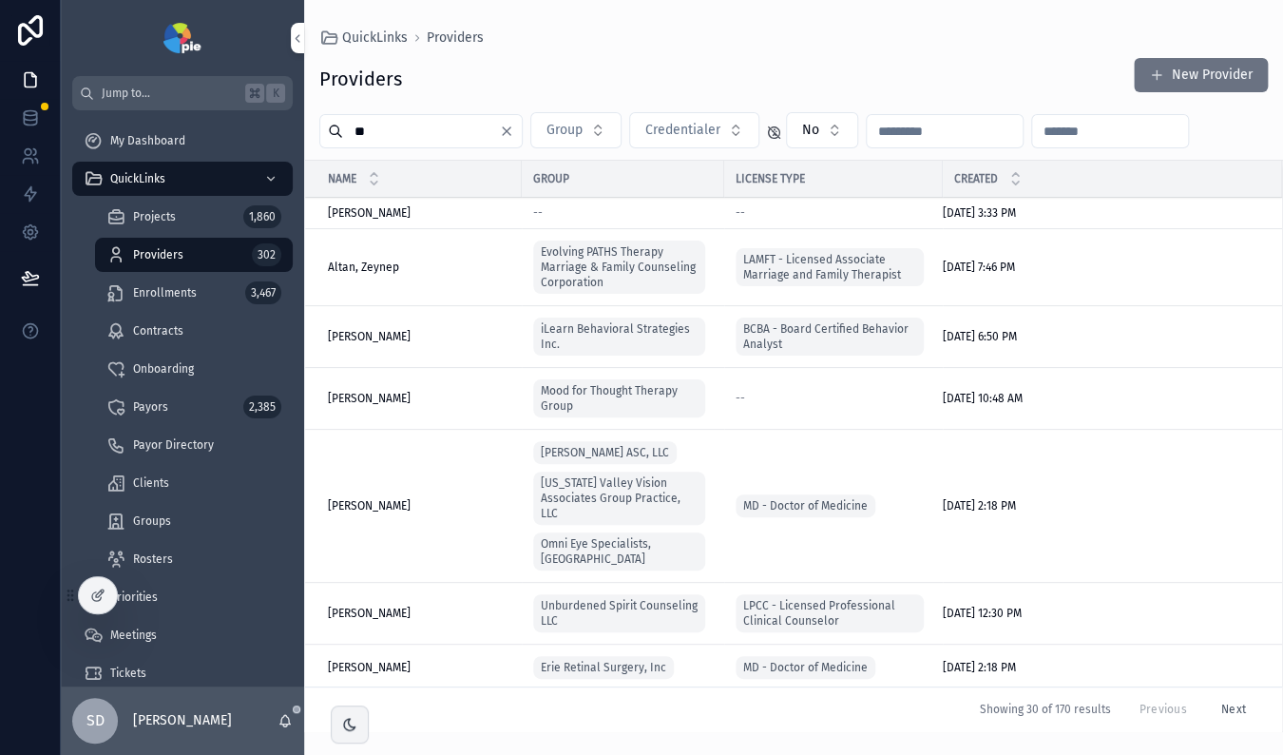 The width and height of the screenshot is (1283, 755). Describe the element at coordinates (194, 217) in the screenshot. I see `a: Projects1,860` at that location.